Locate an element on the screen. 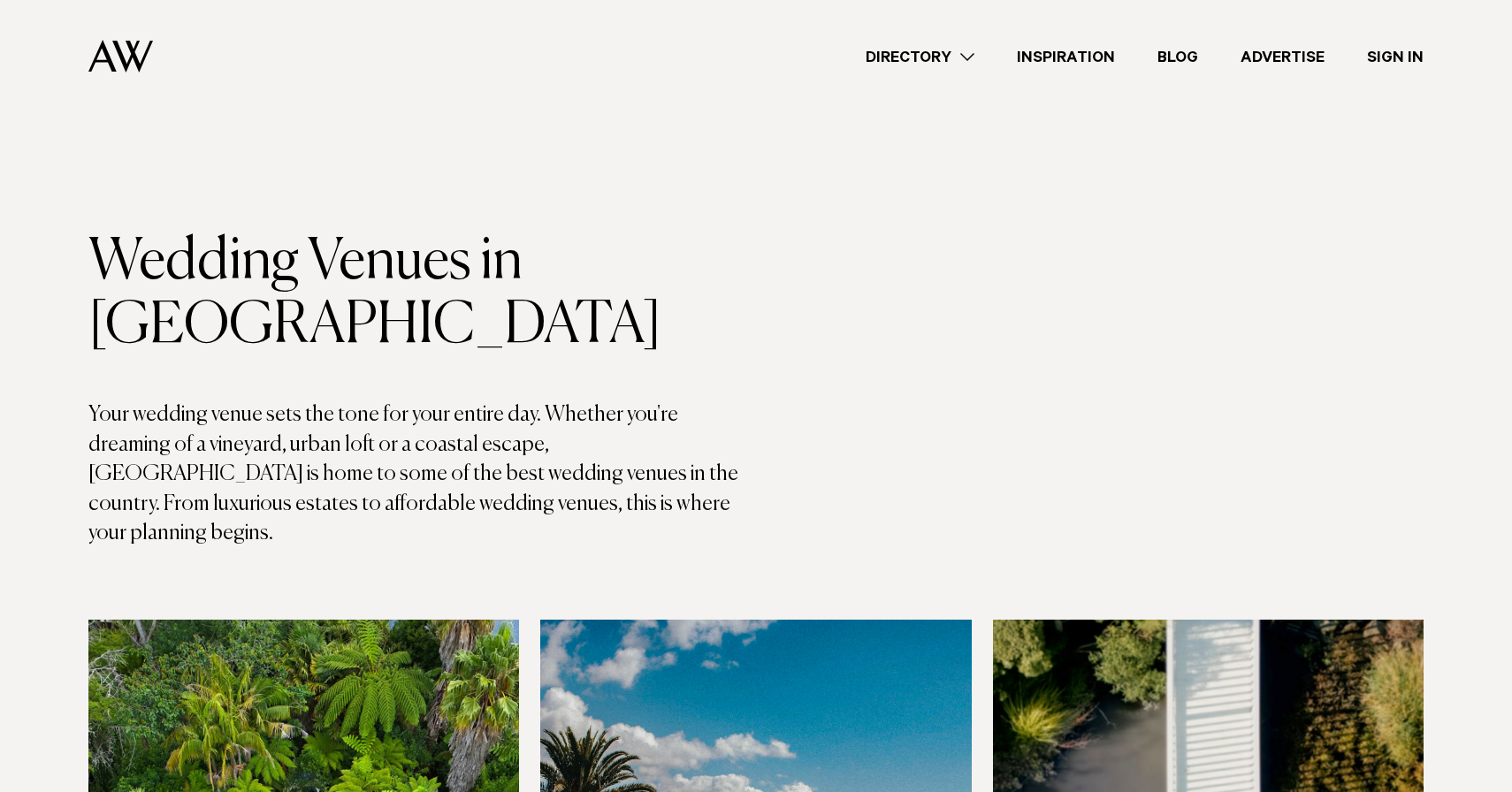 This screenshot has height=792, width=1512. a: Blog is located at coordinates (1178, 56).